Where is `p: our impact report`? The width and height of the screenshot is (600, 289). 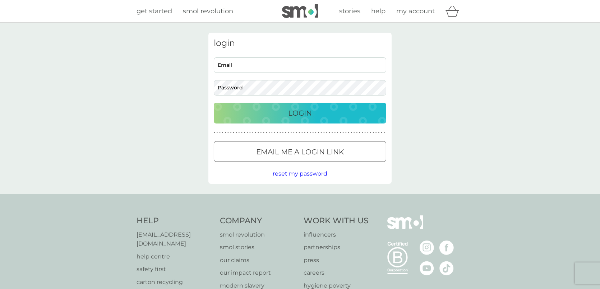 p: our impact report is located at coordinates (258, 273).